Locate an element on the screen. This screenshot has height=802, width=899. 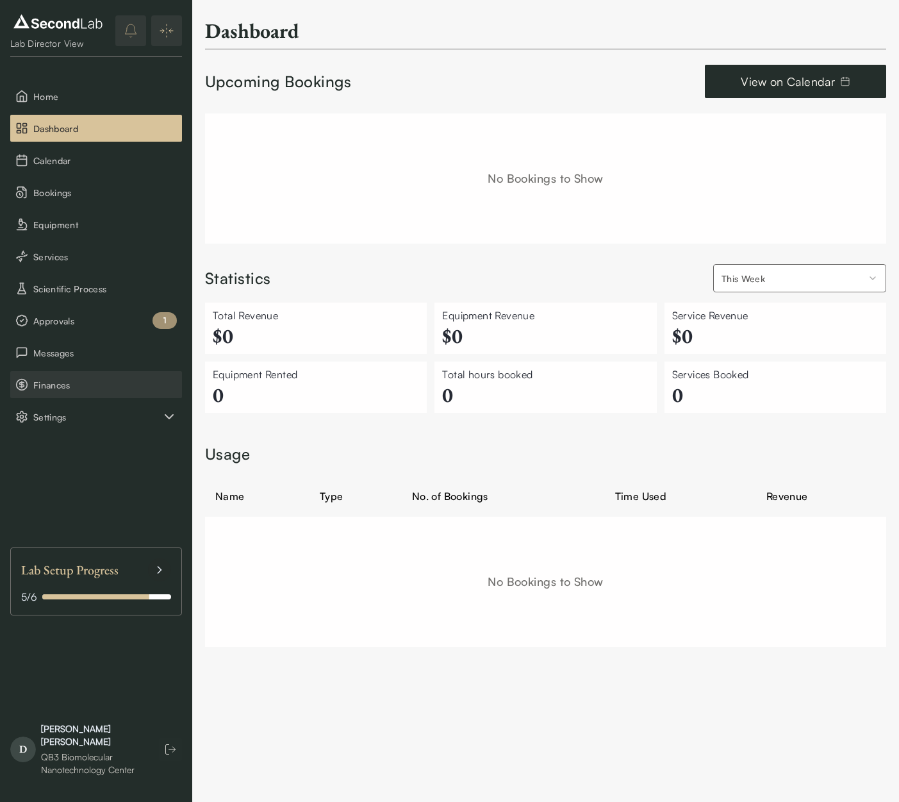
div: Upcoming Bookings is located at coordinates (278, 82).